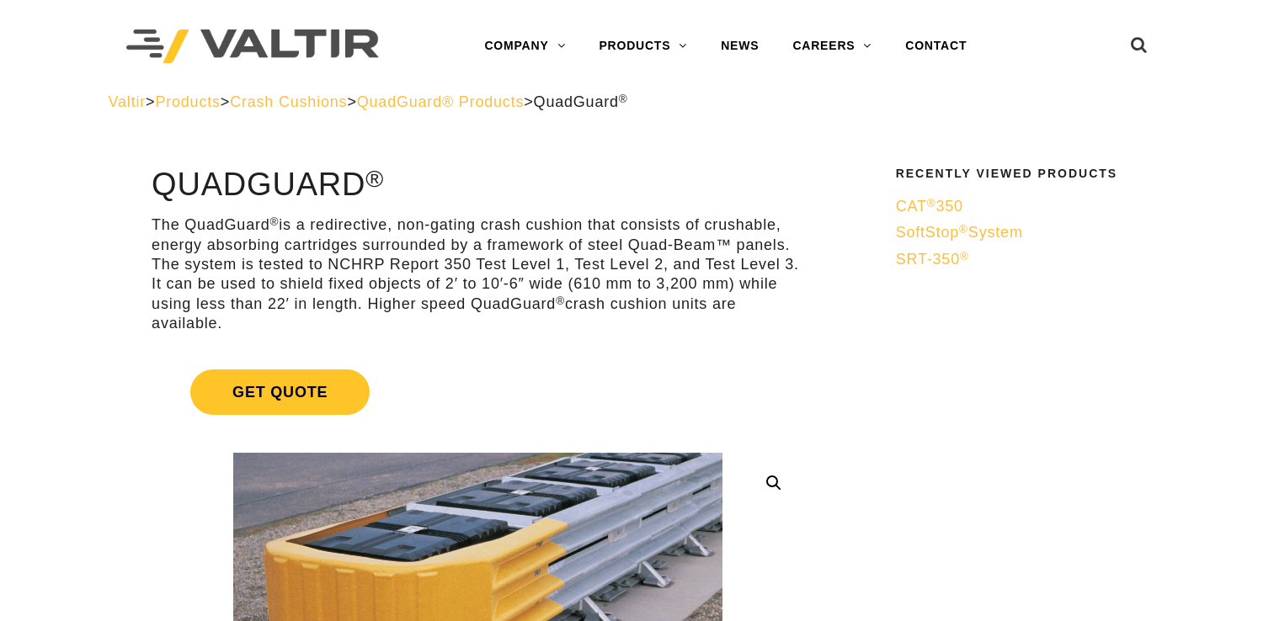  I want to click on span: Valtir, so click(127, 102).